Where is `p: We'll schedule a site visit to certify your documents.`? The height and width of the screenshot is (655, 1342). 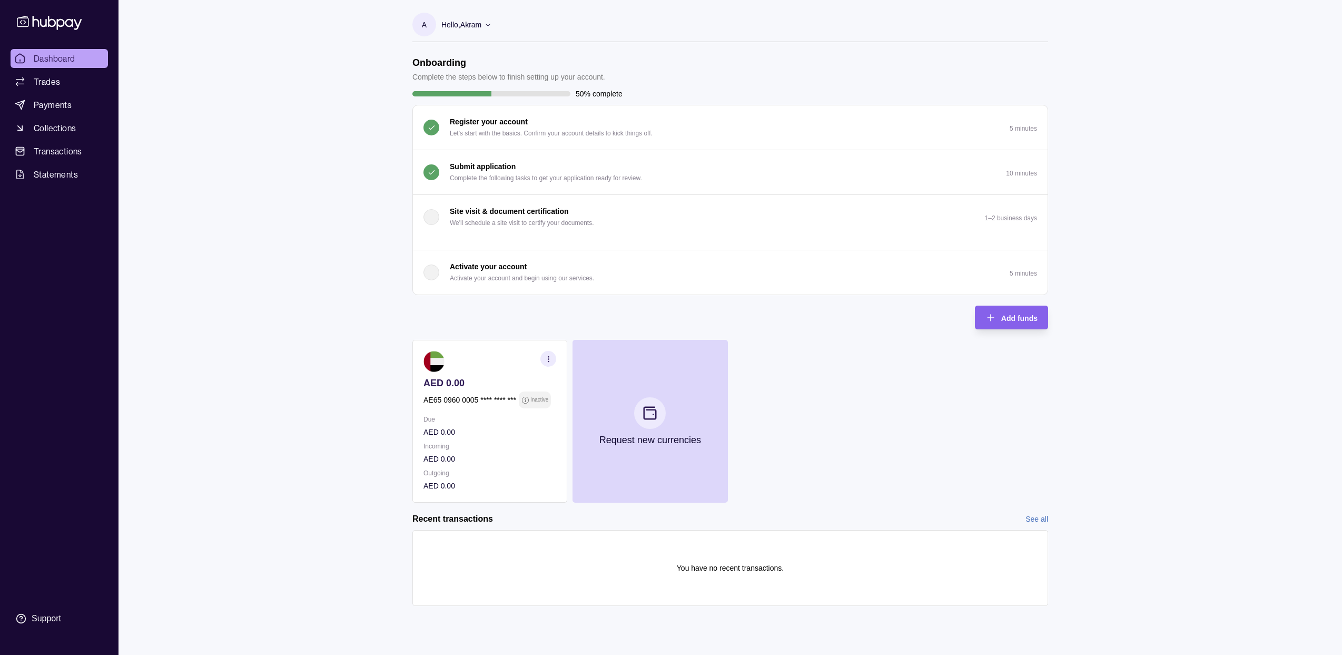 p: We'll schedule a site visit to certify your documents. is located at coordinates (522, 223).